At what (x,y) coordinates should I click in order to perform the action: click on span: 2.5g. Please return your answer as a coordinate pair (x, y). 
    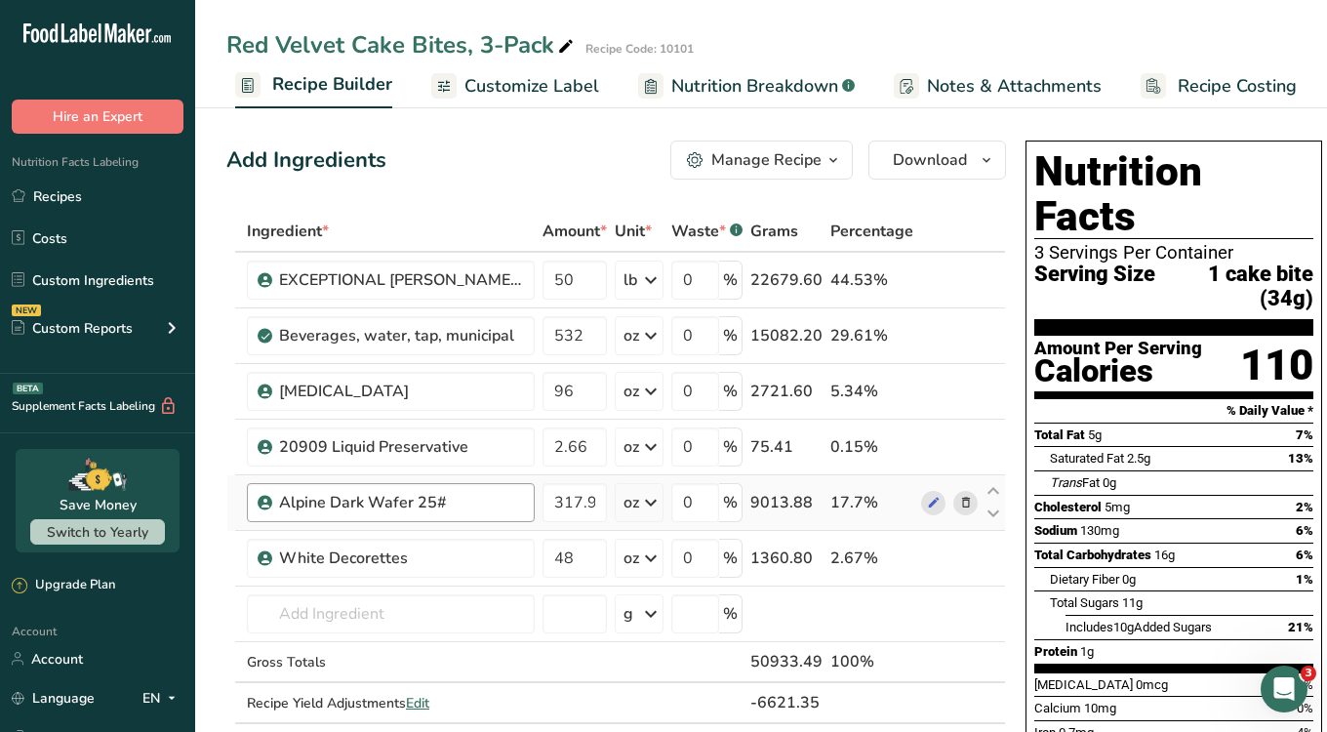
    Looking at the image, I should click on (1138, 458).